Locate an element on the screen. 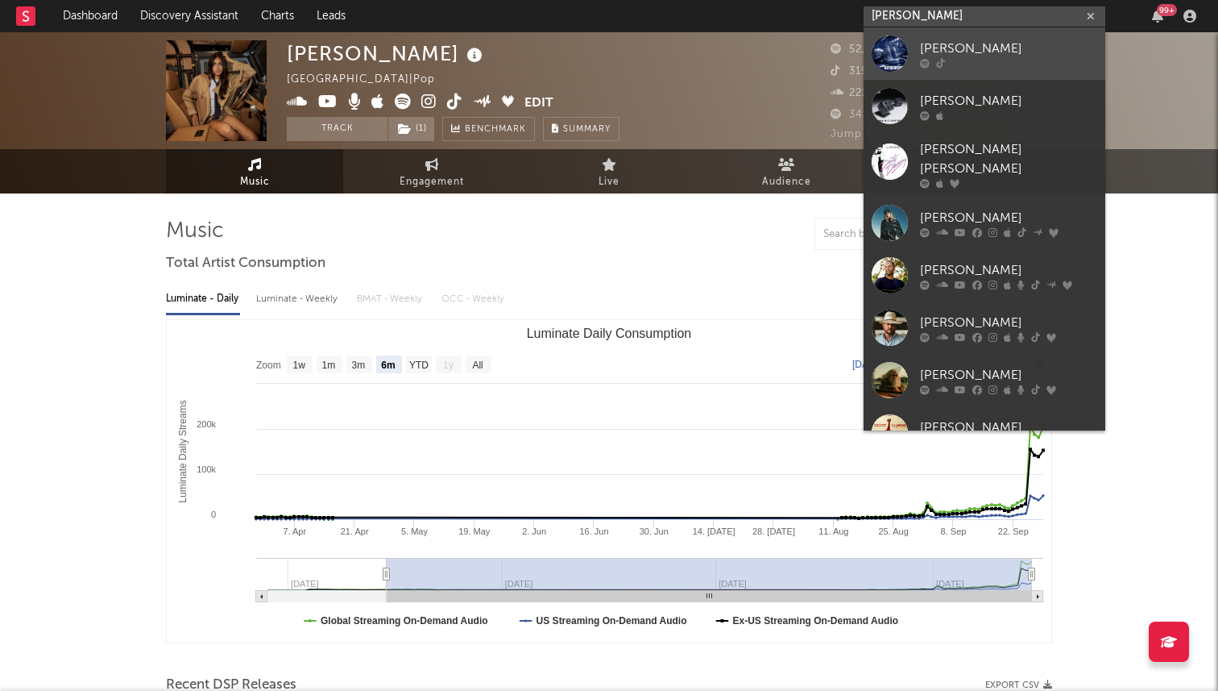 This screenshot has width=1218, height=691. span: Total Artist Consumption is located at coordinates (246, 263).